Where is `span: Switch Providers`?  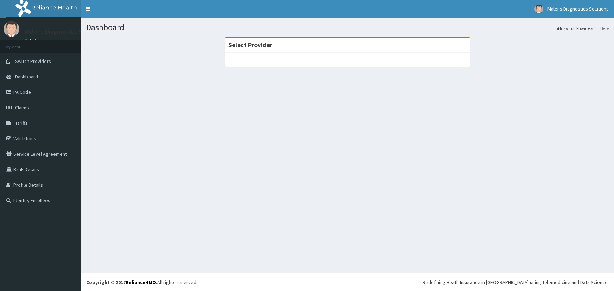 span: Switch Providers is located at coordinates (33, 61).